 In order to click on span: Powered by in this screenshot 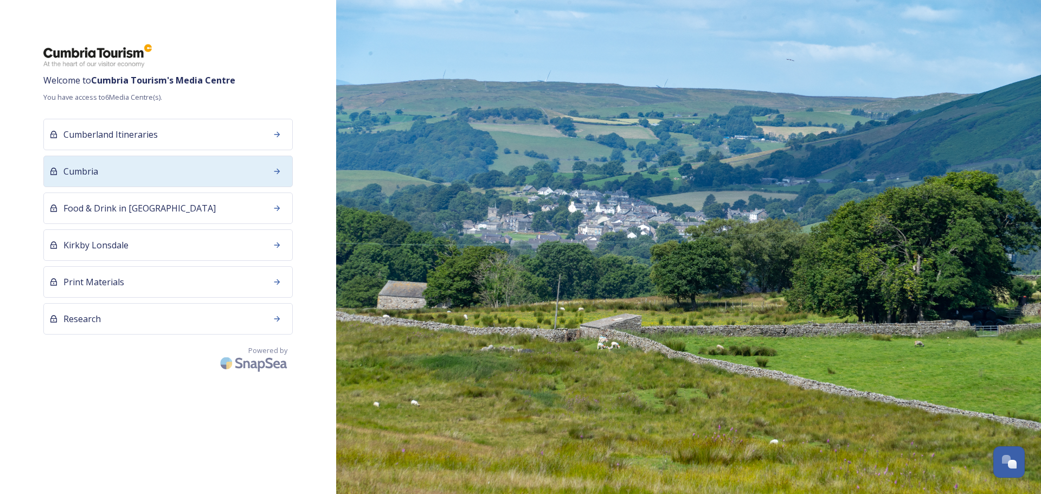, I will do `click(268, 350)`.